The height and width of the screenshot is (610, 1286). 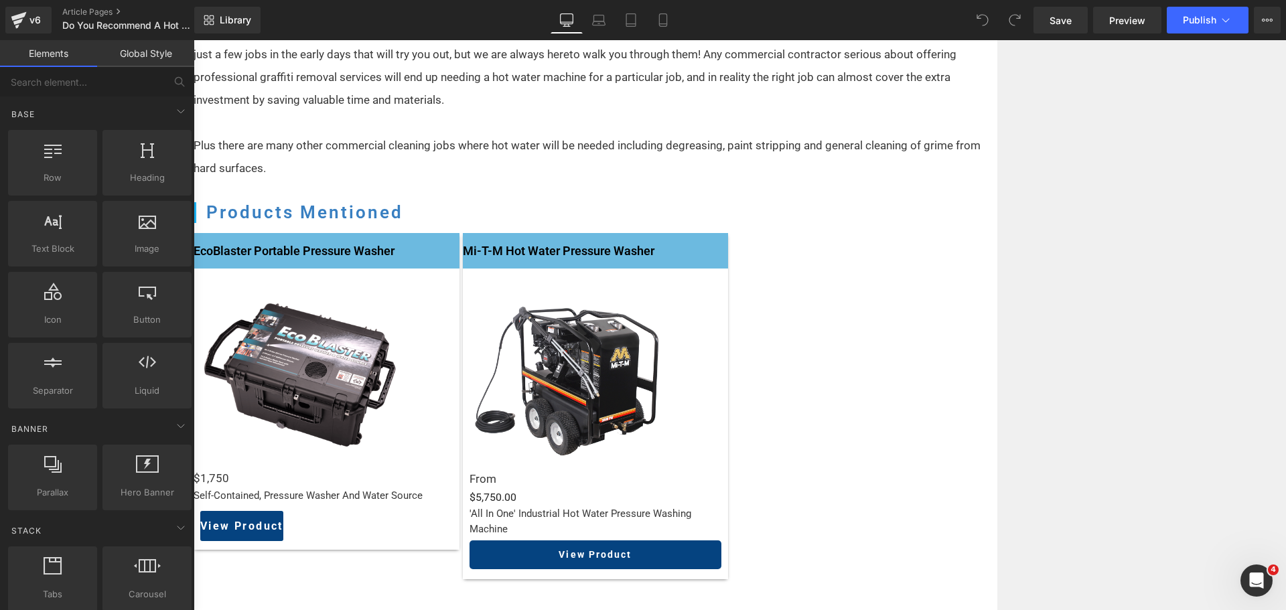 I want to click on span: Heading, so click(x=147, y=178).